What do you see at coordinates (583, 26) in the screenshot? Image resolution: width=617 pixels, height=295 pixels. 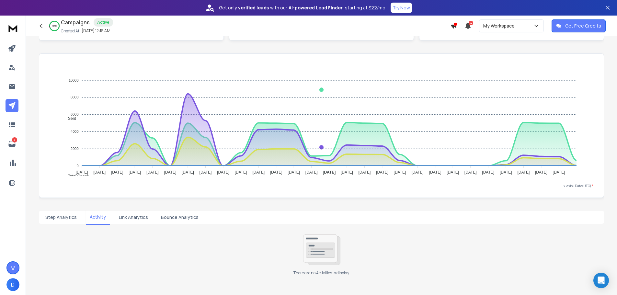 I see `p: Get Free Credits` at bounding box center [583, 26].